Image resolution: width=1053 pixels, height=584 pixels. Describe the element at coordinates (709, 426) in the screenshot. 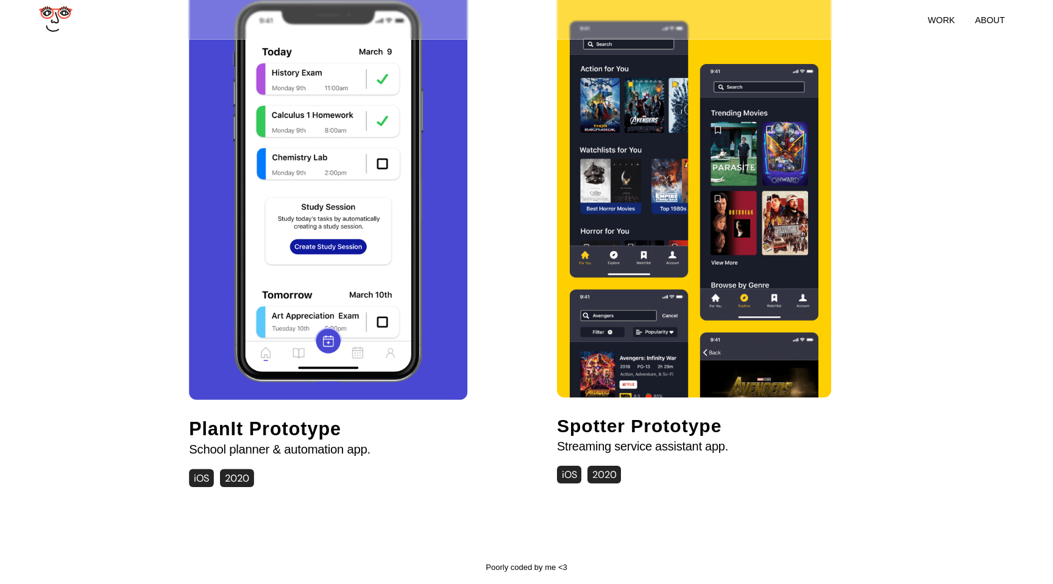

I see `h2: Spotter Prototype` at that location.